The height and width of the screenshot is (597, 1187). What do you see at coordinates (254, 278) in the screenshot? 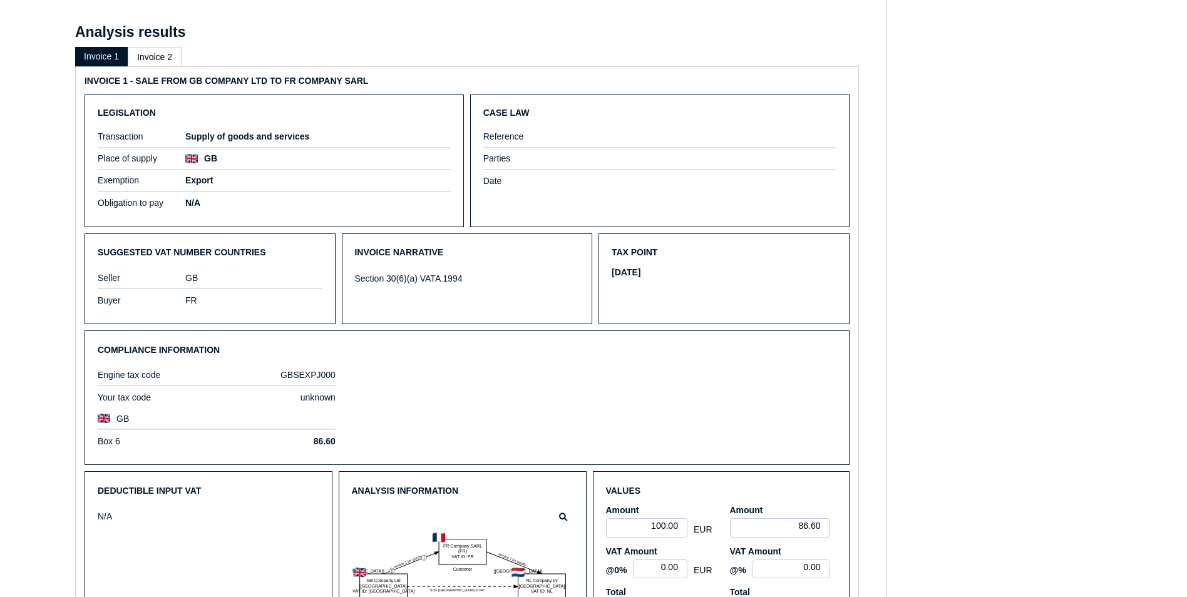
I see `div: GB` at bounding box center [254, 278].